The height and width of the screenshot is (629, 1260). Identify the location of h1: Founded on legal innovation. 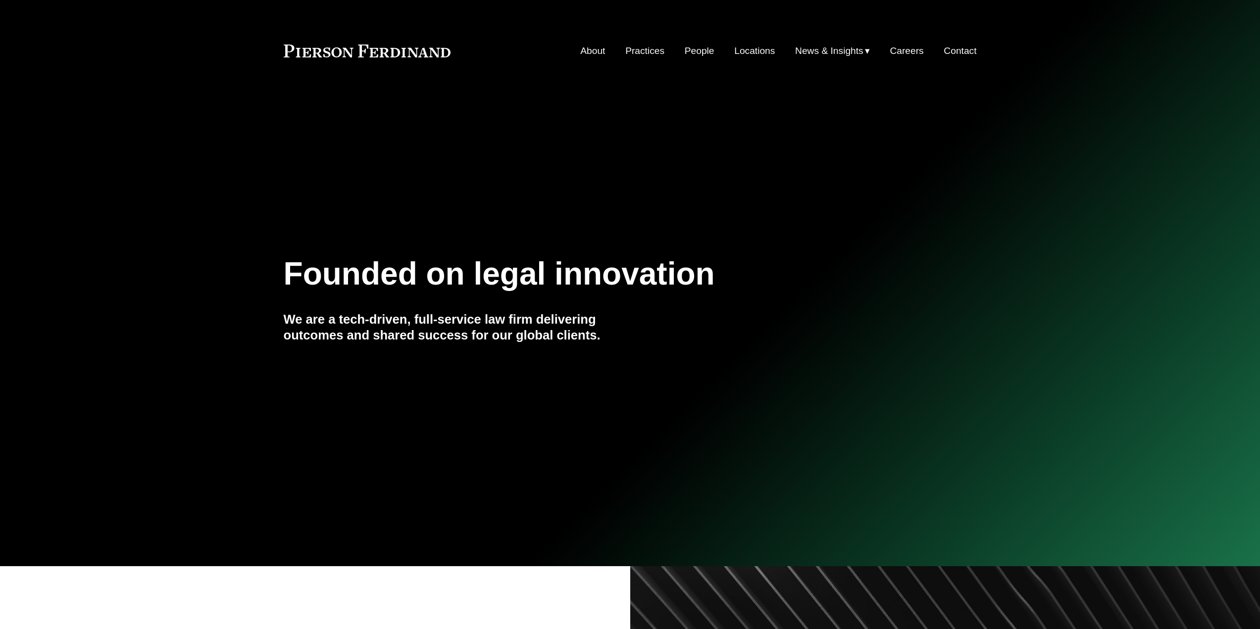
(572, 274).